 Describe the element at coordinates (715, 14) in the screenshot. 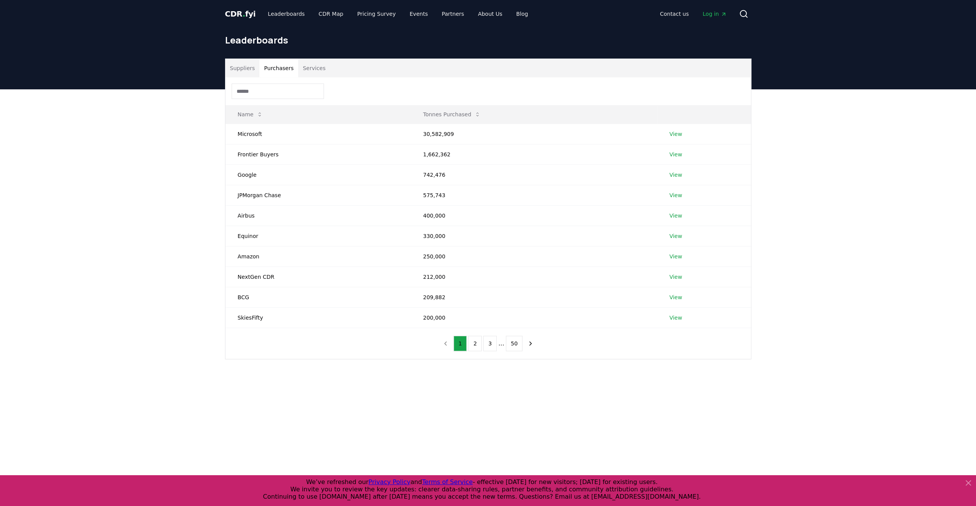

I see `a: Log in` at that location.